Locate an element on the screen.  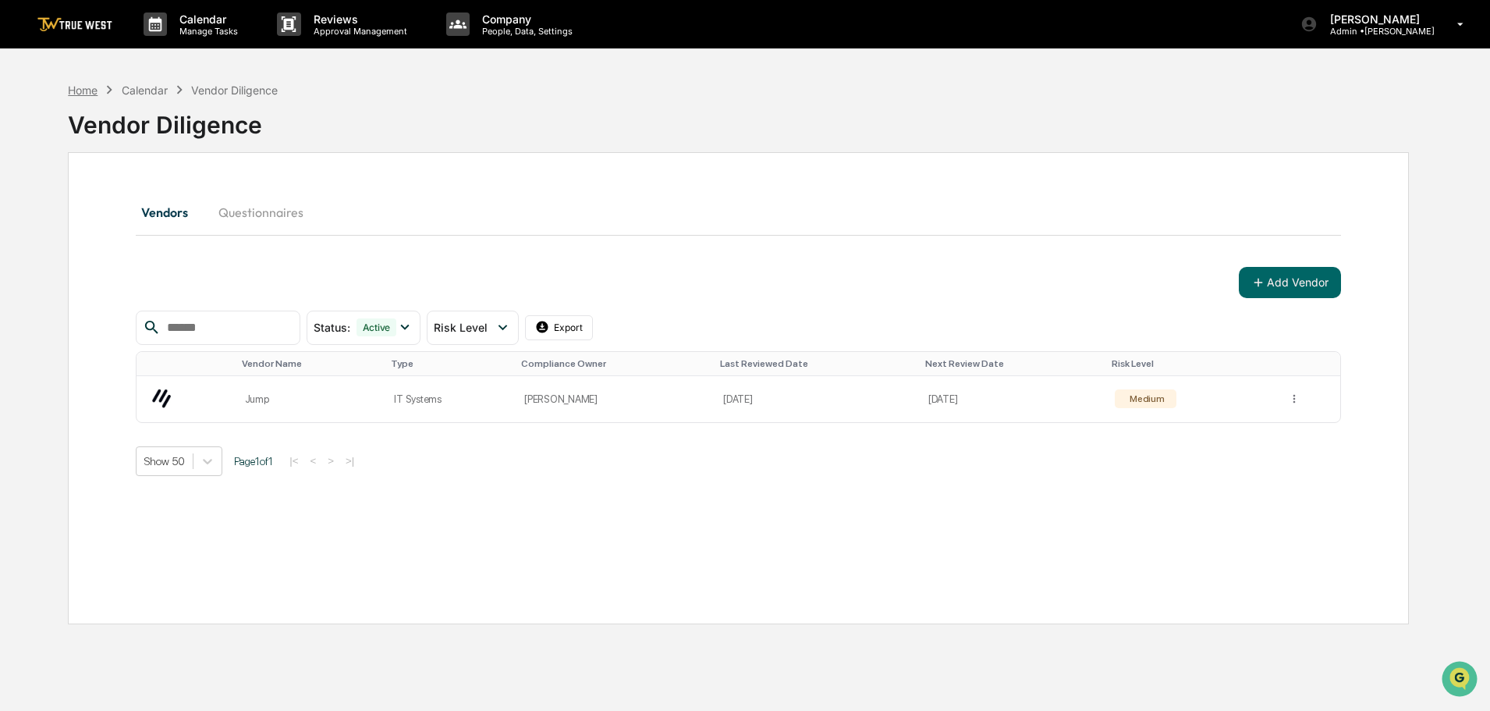
span: Status : is located at coordinates (332, 327).